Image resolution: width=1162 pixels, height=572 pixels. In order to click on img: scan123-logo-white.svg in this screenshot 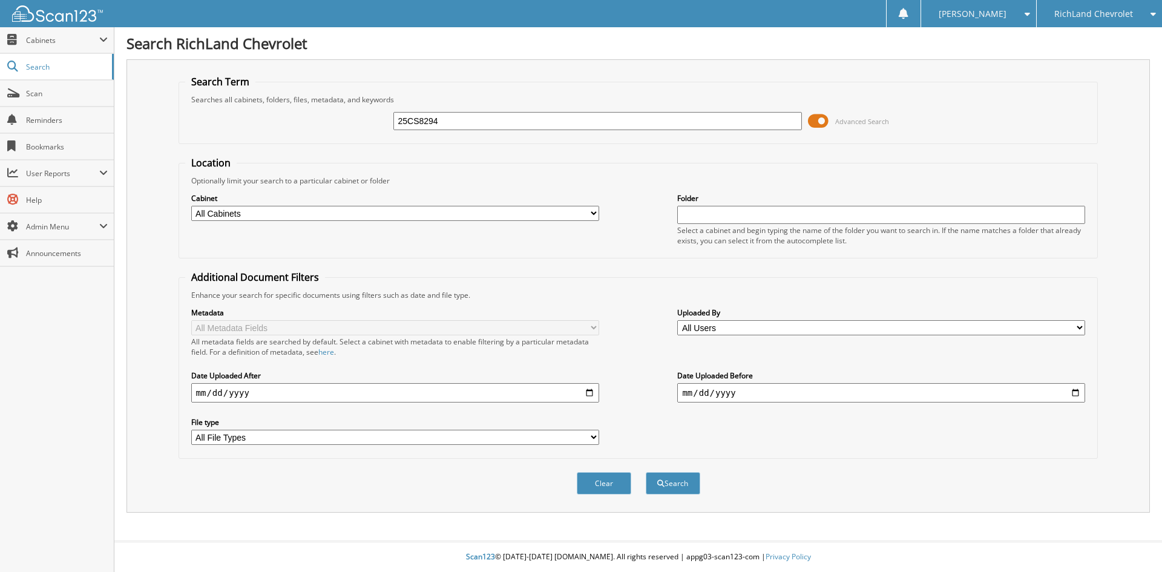, I will do `click(57, 13)`.